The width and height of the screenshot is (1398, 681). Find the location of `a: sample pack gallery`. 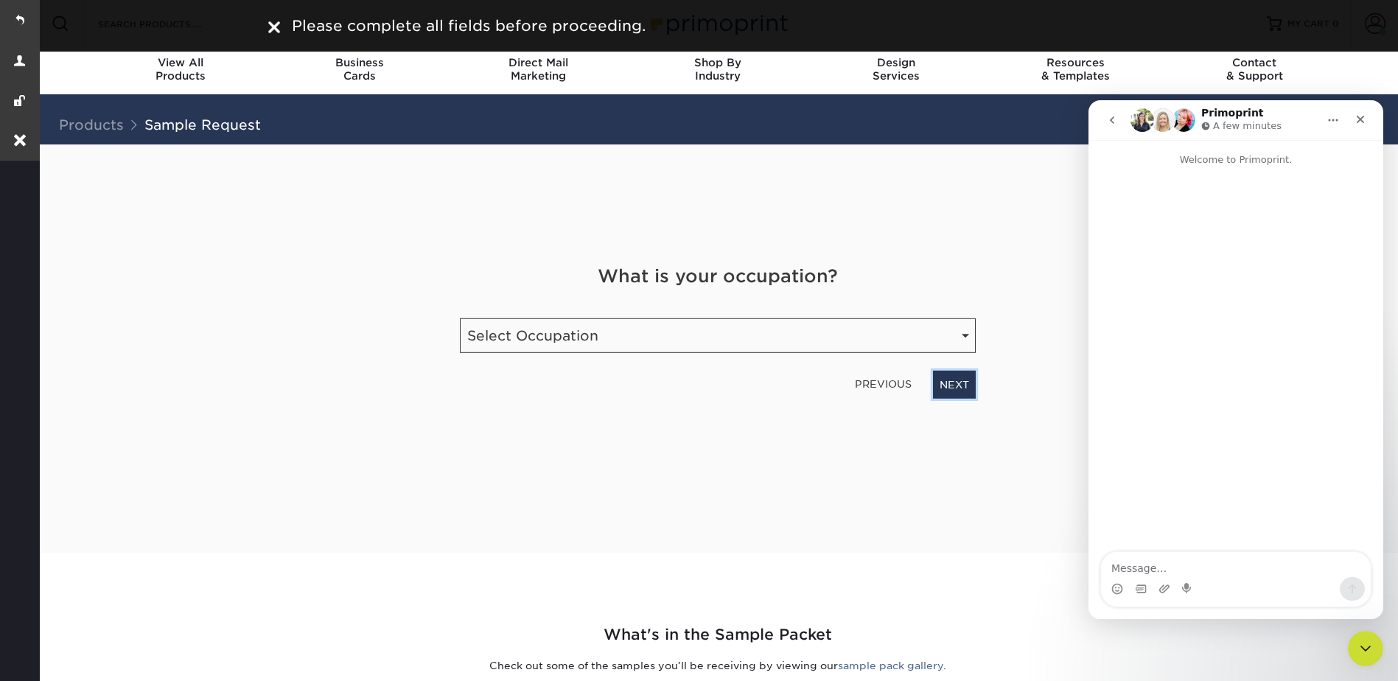

a: sample pack gallery is located at coordinates (890, 665).